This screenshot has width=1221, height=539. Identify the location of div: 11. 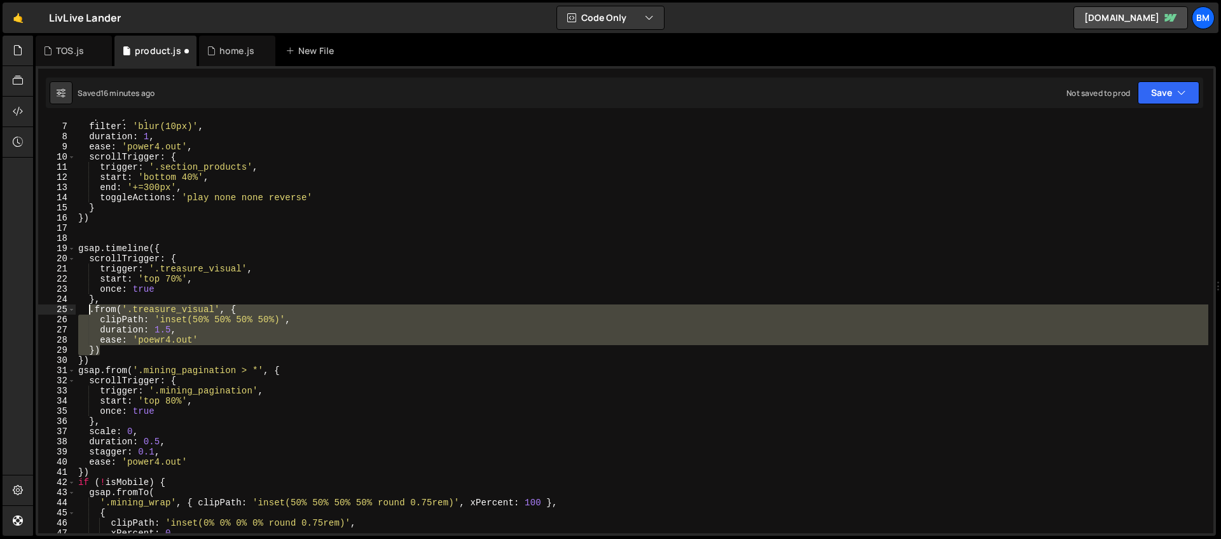
(57, 167).